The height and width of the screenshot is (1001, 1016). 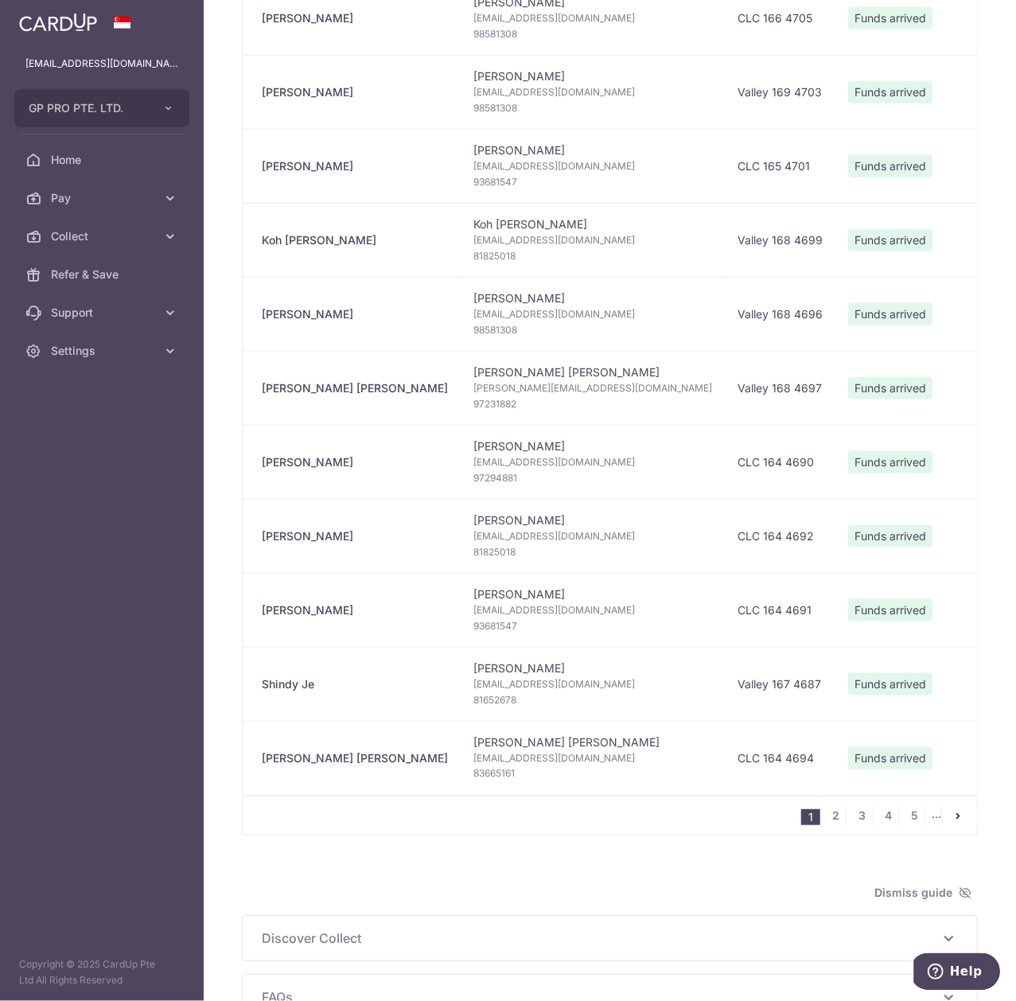 What do you see at coordinates (103, 274) in the screenshot?
I see `span: Refer & Save` at bounding box center [103, 274].